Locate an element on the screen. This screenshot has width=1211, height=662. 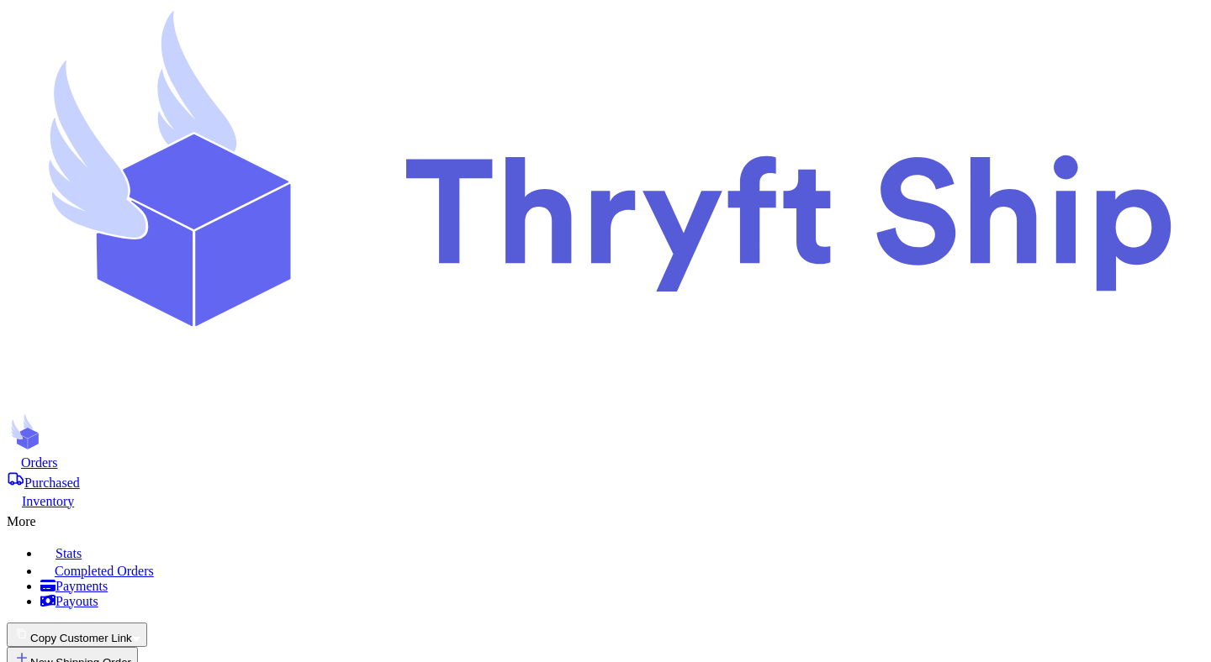
div: Purchased is located at coordinates (605, 481).